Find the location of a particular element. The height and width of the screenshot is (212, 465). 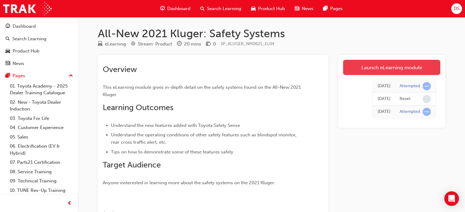

div: Dashboard is located at coordinates (24, 26).